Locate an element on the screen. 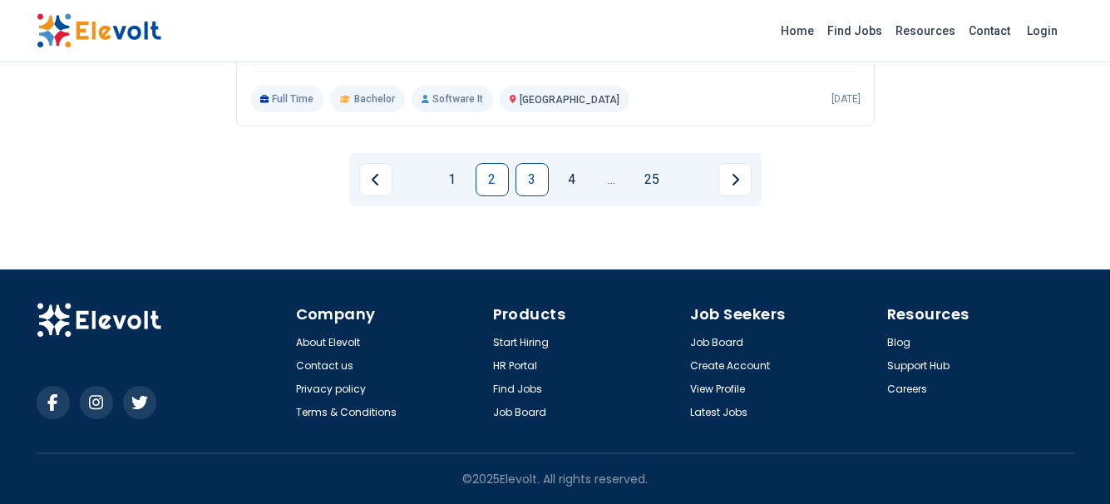 This screenshot has width=1110, height=504. a: Next page is located at coordinates (735, 180).